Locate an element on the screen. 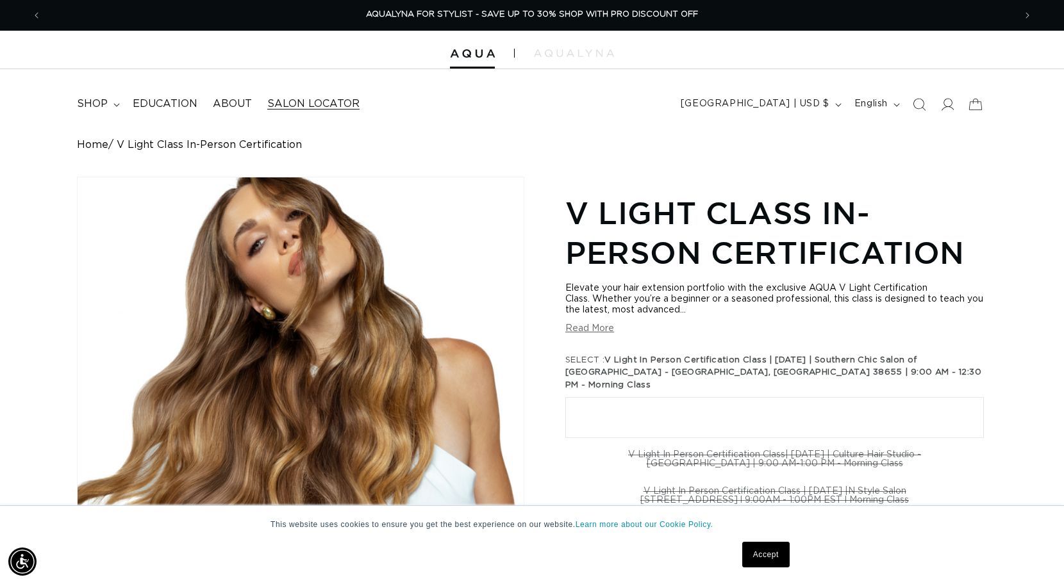  button: Read More is located at coordinates (590, 329).